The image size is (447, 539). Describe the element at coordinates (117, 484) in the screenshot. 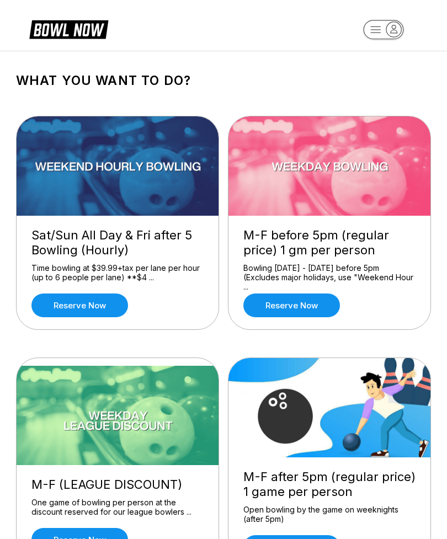

I see `div: M-F (LEAGUE DISCOUNT)` at that location.